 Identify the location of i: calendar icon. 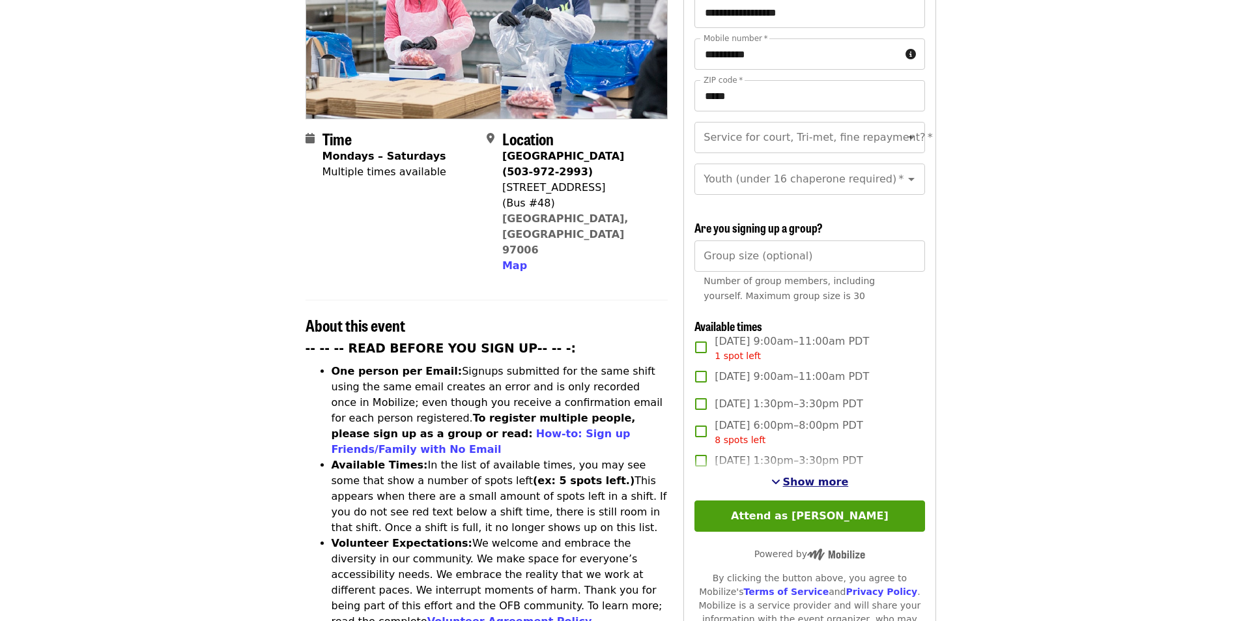
(310, 138).